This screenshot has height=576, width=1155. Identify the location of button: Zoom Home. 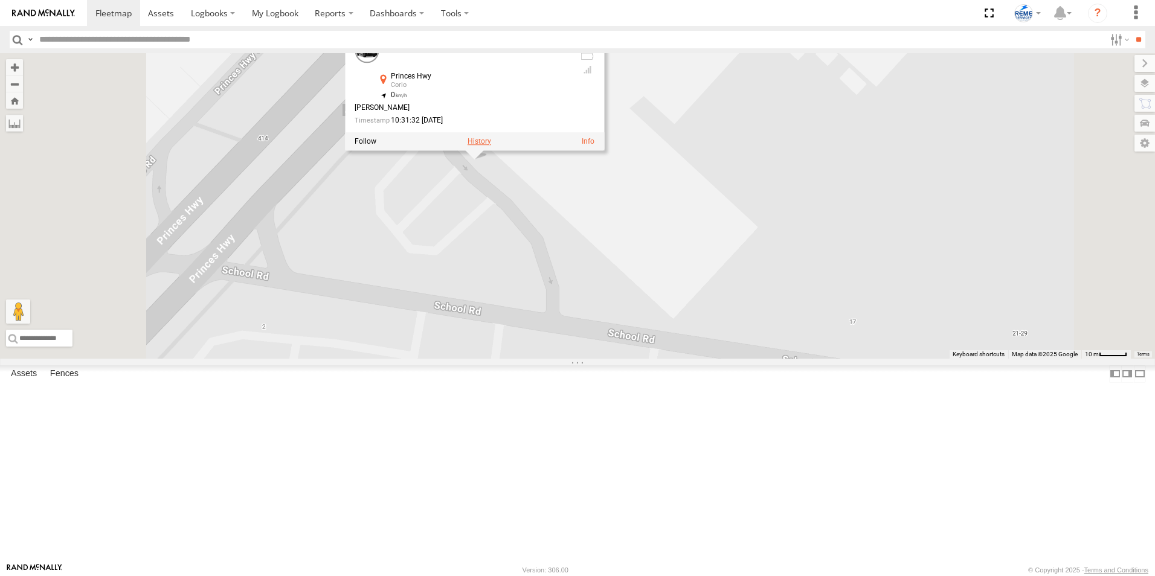
(14, 100).